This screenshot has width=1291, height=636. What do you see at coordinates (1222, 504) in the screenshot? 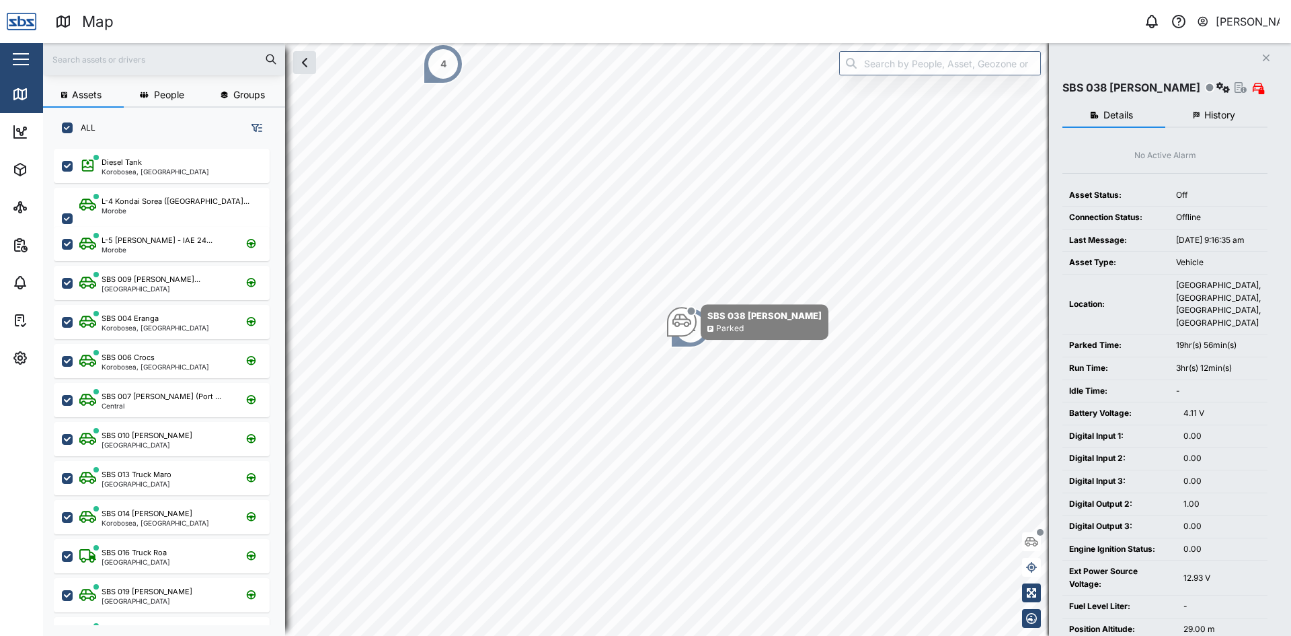
I see `div: 1.00` at bounding box center [1222, 504].